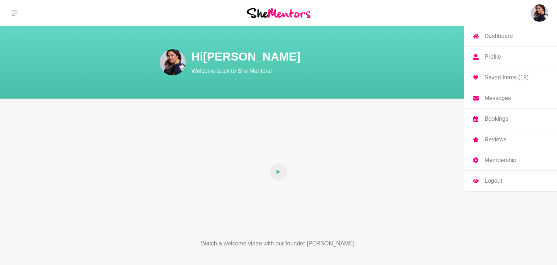 Image resolution: width=557 pixels, height=265 pixels. Describe the element at coordinates (322, 71) in the screenshot. I see `p: Welcome back to She Mentors!` at that location.